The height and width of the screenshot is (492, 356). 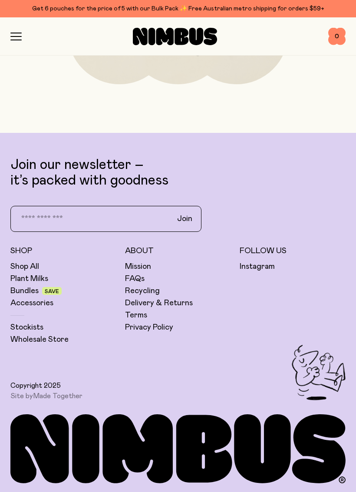 What do you see at coordinates (58, 396) in the screenshot?
I see `a: Made Together` at bounding box center [58, 396].